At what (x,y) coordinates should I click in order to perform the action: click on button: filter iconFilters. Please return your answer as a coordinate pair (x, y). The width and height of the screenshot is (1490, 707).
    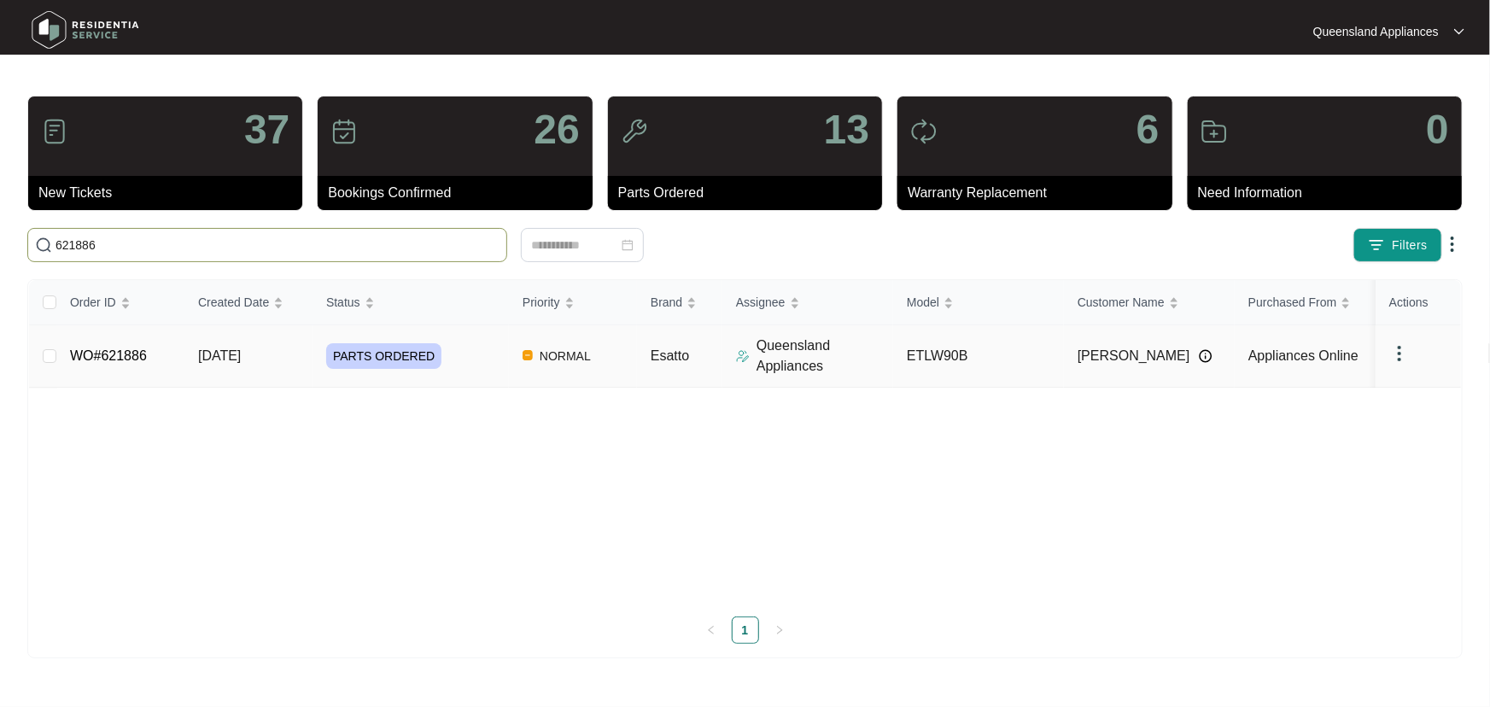
    Looking at the image, I should click on (1398, 245).